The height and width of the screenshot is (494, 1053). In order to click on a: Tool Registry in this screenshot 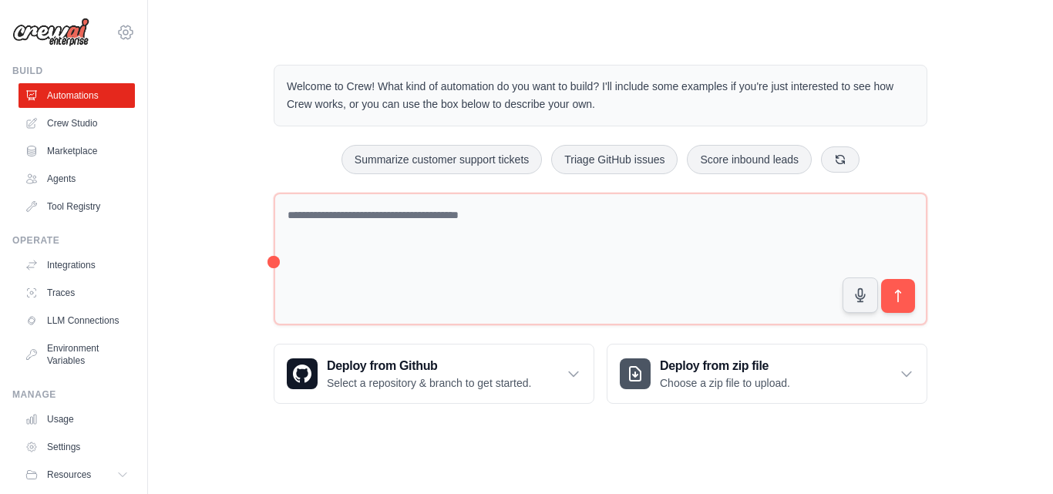, I will do `click(76, 207)`.